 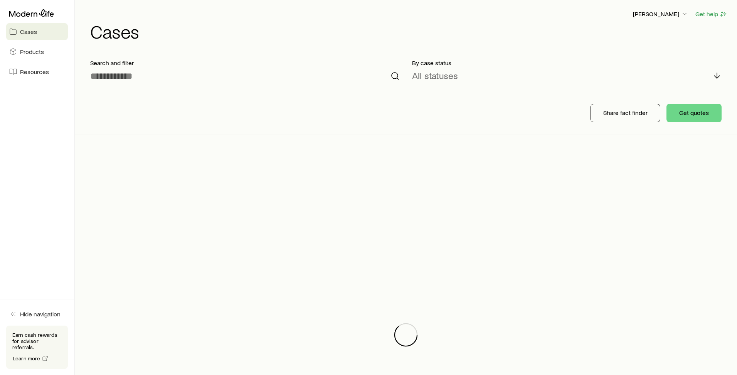 I want to click on h1: Cases, so click(x=409, y=31).